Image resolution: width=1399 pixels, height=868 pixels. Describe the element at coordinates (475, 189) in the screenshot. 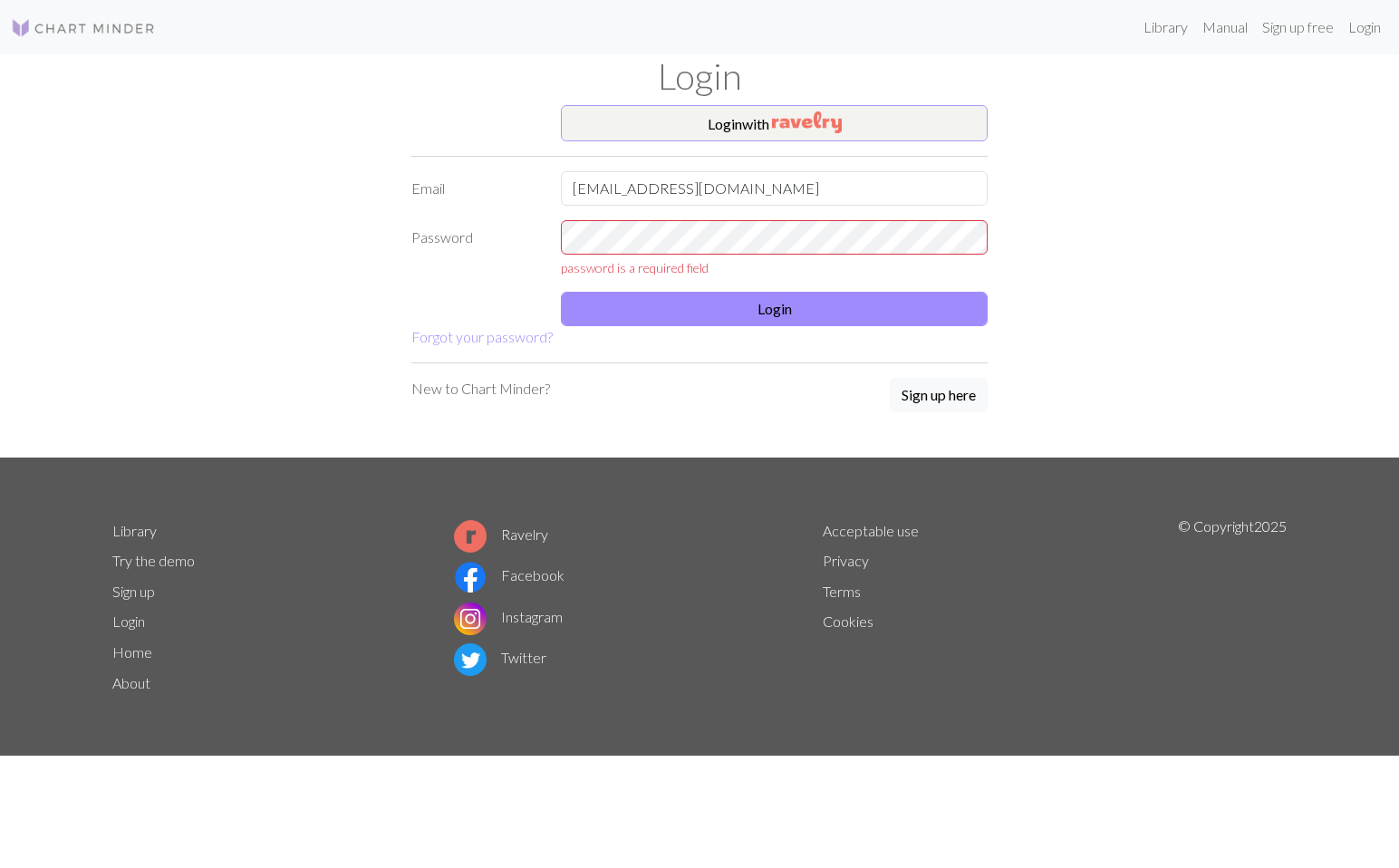

I see `label: Email` at that location.